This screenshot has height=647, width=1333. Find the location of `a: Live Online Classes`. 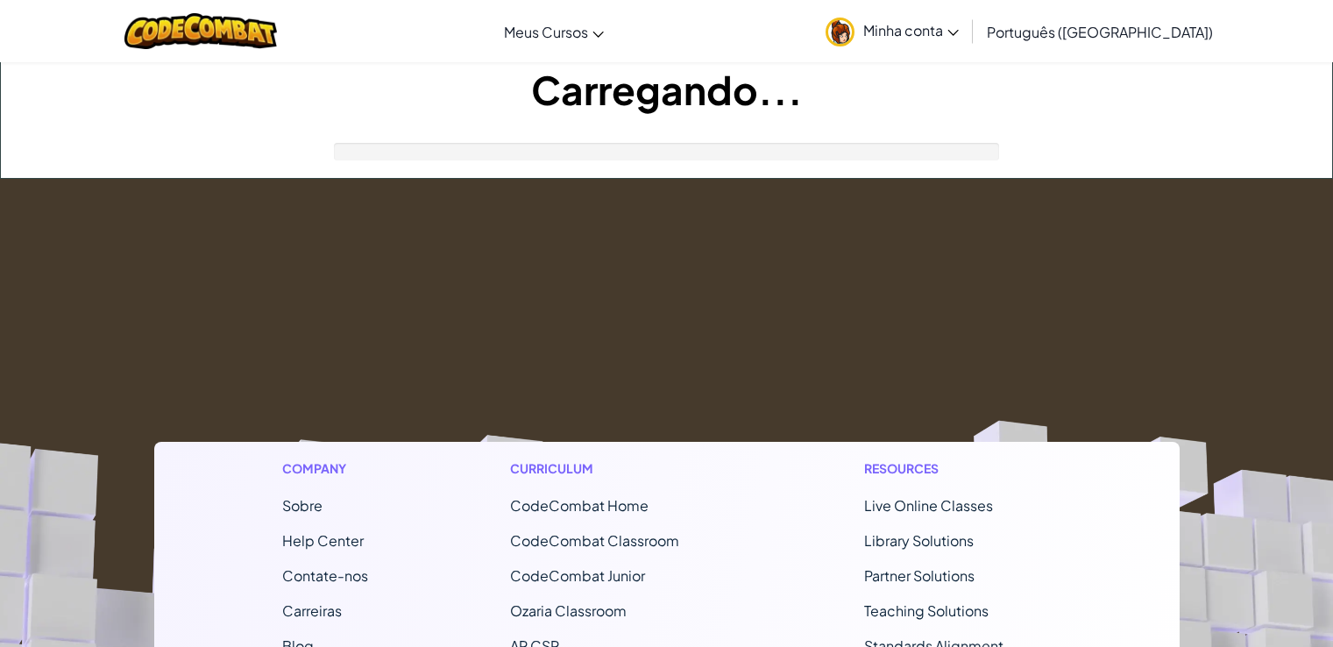

a: Live Online Classes is located at coordinates (928, 505).